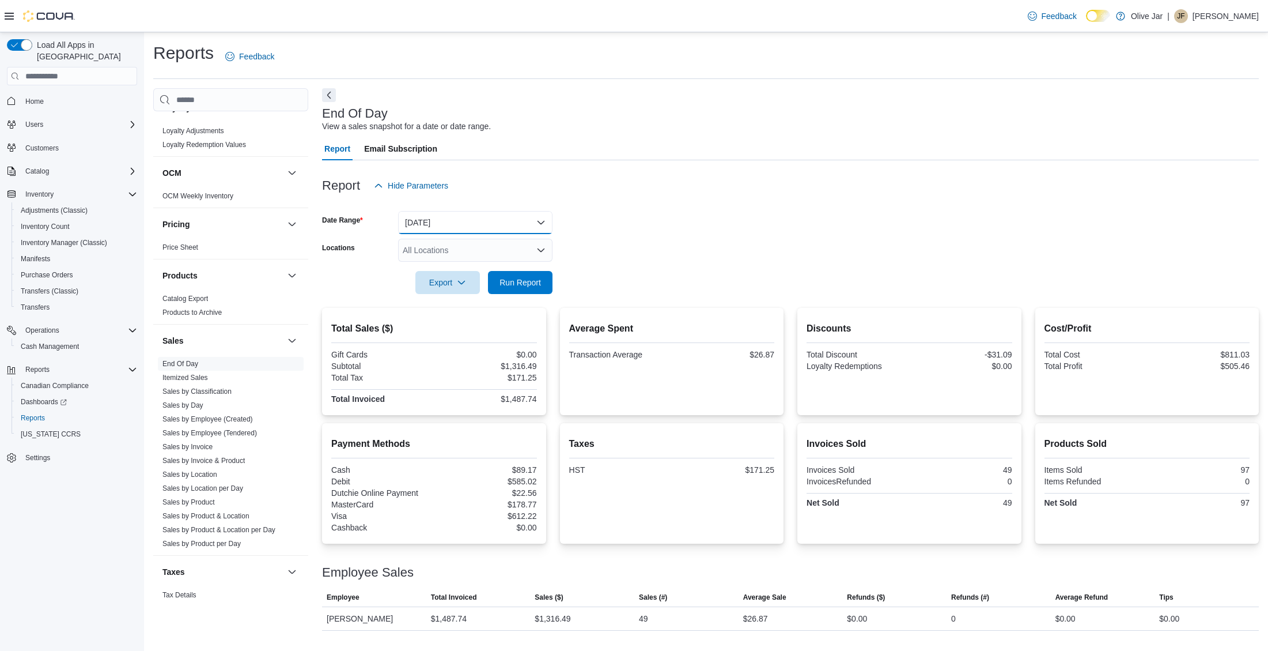  I want to click on div: Loyalty Redemptions, so click(857, 366).